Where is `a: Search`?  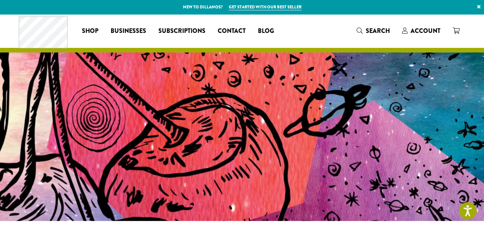
a: Search is located at coordinates (373, 31).